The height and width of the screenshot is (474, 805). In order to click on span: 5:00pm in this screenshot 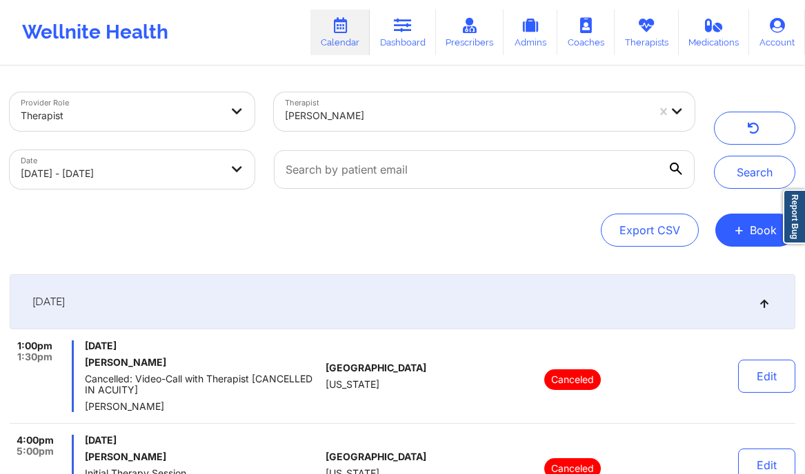, I will do `click(35, 452)`.